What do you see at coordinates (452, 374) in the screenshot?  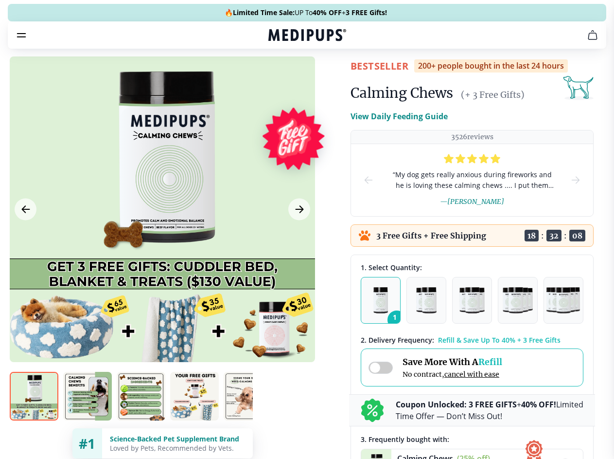 I see `span: No contract,` at bounding box center [452, 374].